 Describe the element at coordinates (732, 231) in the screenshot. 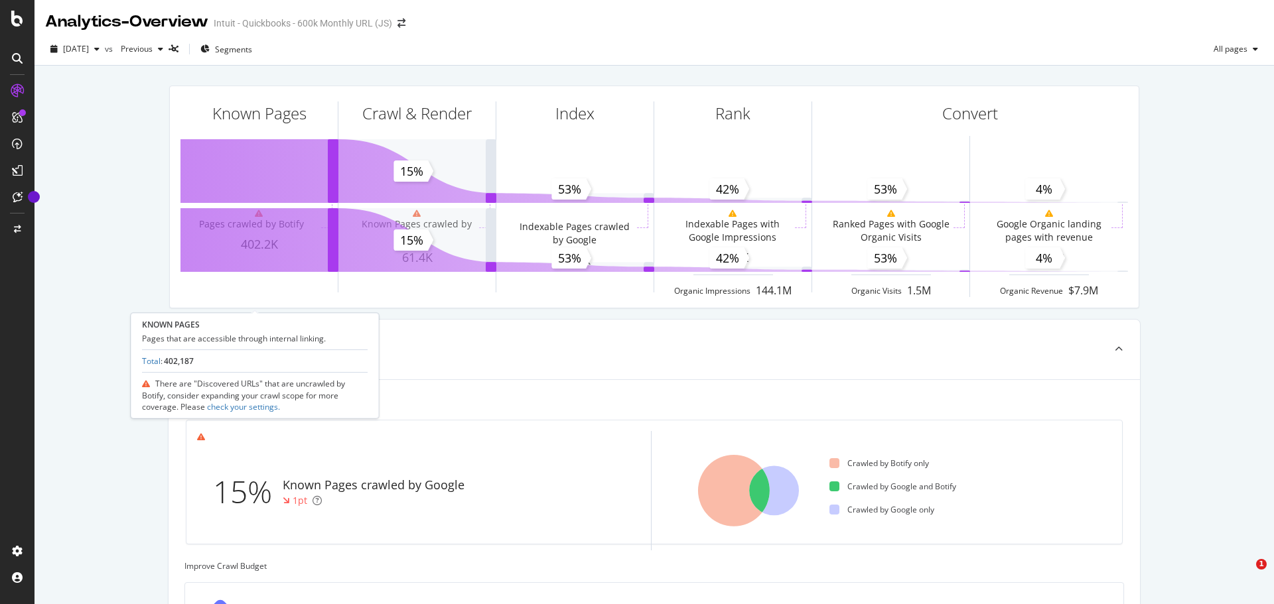

I see `div: Indexable Pages with Google Impressions` at that location.